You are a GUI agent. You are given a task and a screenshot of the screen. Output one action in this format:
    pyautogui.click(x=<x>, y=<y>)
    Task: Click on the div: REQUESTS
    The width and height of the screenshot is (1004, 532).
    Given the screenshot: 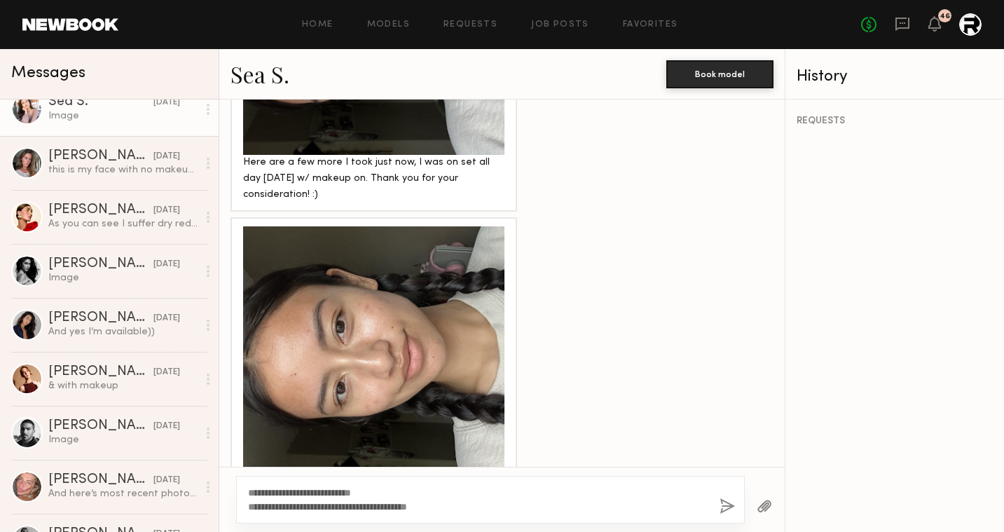 What is the action you would take?
    pyautogui.click(x=895, y=121)
    